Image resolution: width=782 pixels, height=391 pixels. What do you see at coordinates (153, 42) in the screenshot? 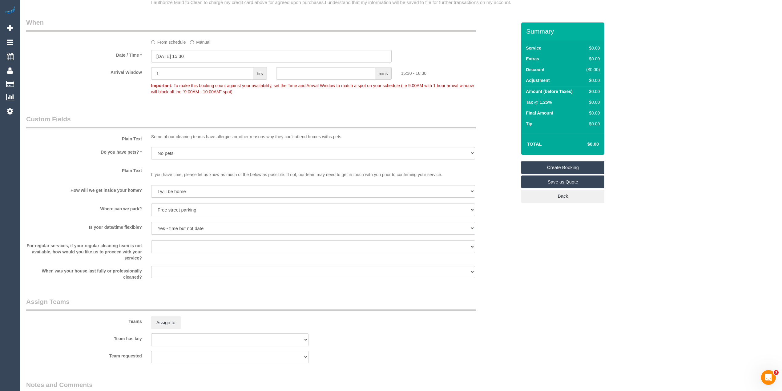
I see `input: From schedule` at bounding box center [153, 42].